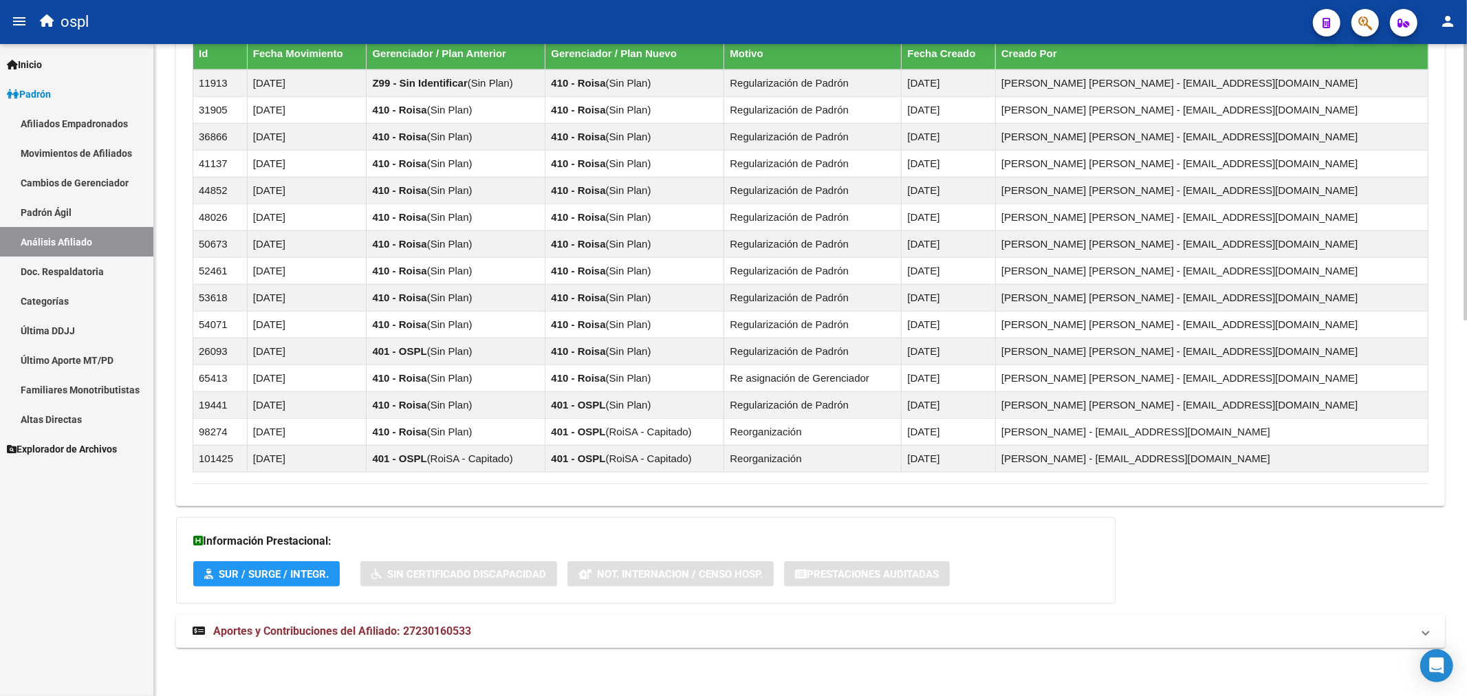  Describe the element at coordinates (873, 574) in the screenshot. I see `span: Prestaciones Auditadas` at that location.